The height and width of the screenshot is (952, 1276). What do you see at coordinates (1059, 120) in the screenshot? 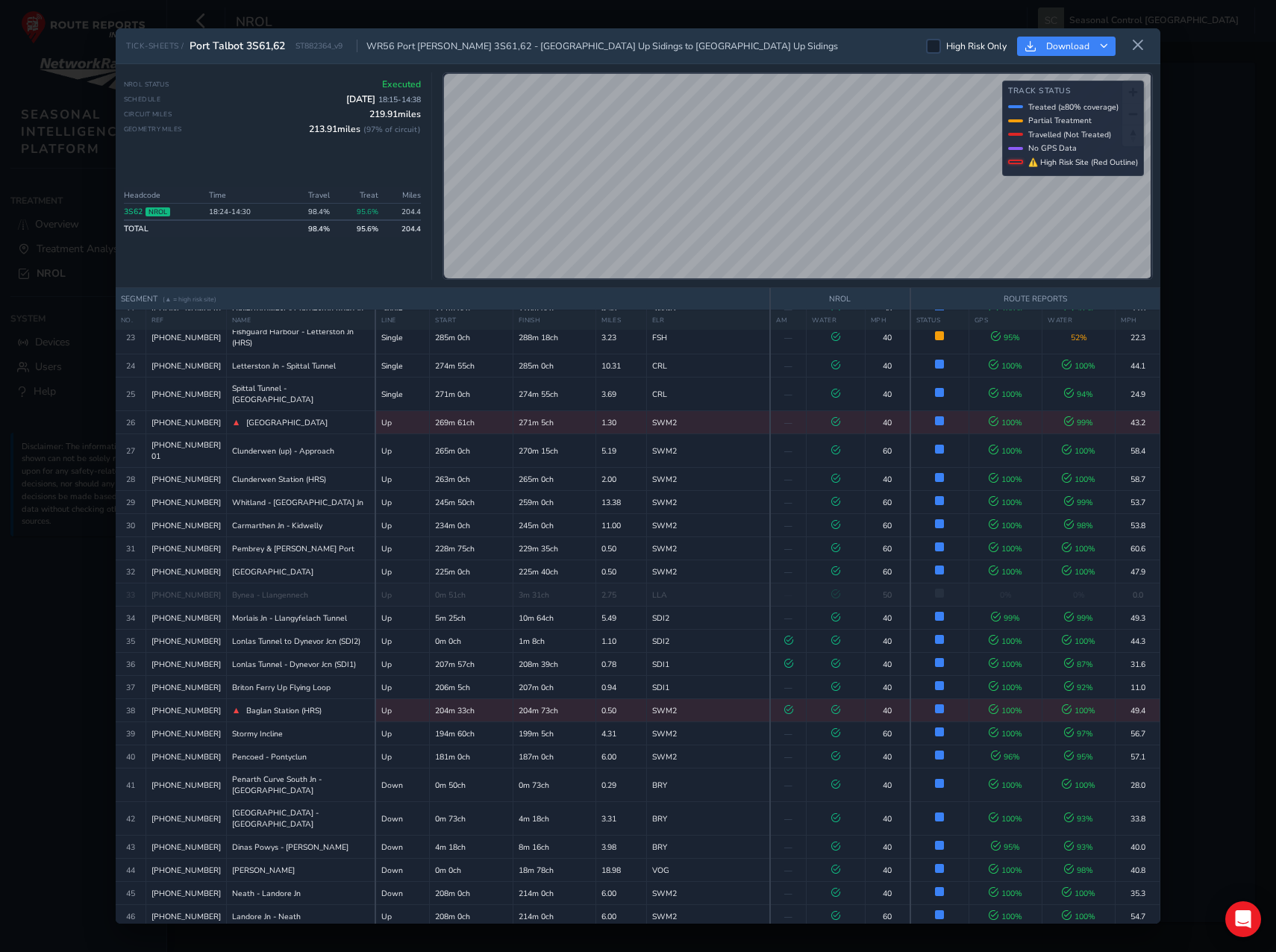
I see `span: Partial Treatment` at bounding box center [1059, 120].